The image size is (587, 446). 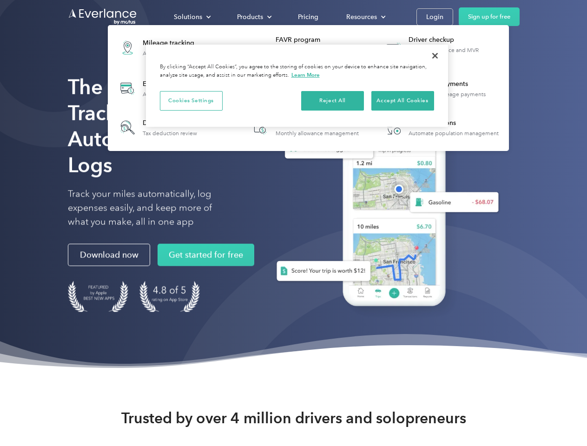 What do you see at coordinates (297, 86) in the screenshot?
I see `div: Privacy` at bounding box center [297, 86].